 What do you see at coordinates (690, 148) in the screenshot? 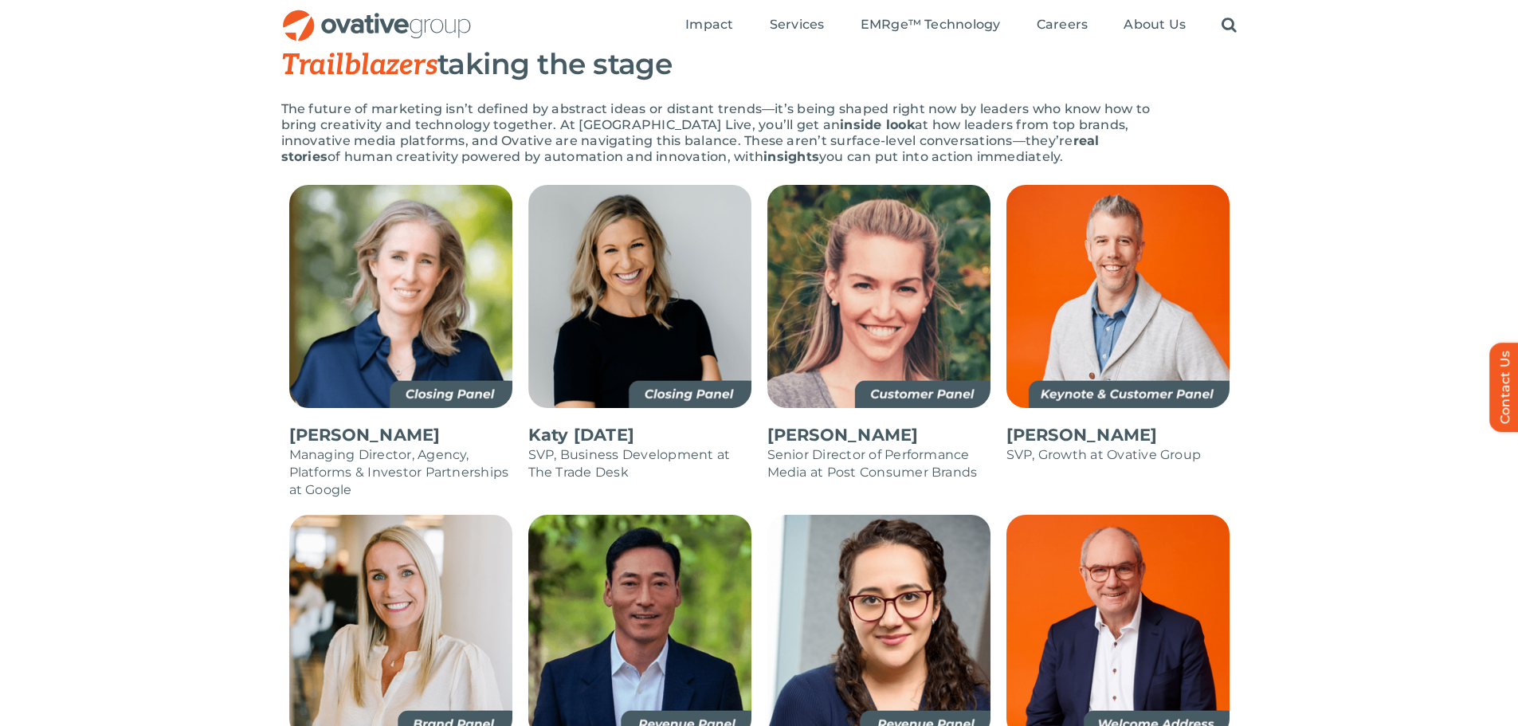
I see `strong: real stories` at bounding box center [690, 148].